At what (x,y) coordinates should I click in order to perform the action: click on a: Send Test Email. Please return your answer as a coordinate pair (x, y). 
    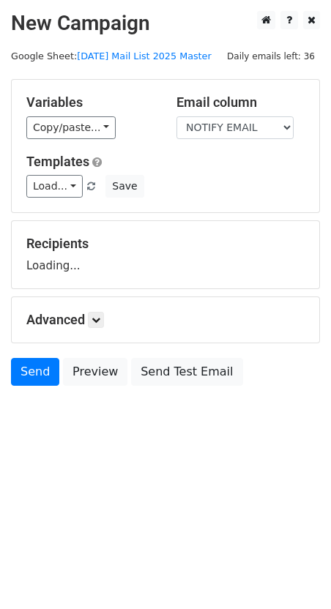
    Looking at the image, I should click on (187, 372).